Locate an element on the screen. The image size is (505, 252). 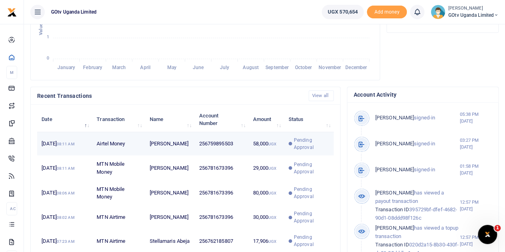
th: Name: activate to sort column ascending is located at coordinates (170, 119).